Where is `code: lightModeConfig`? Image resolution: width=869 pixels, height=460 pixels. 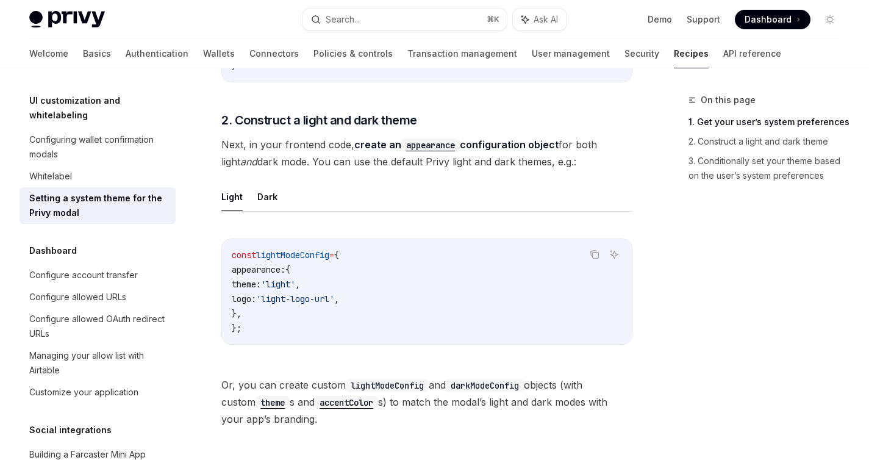
code: lightModeConfig is located at coordinates (387, 385).